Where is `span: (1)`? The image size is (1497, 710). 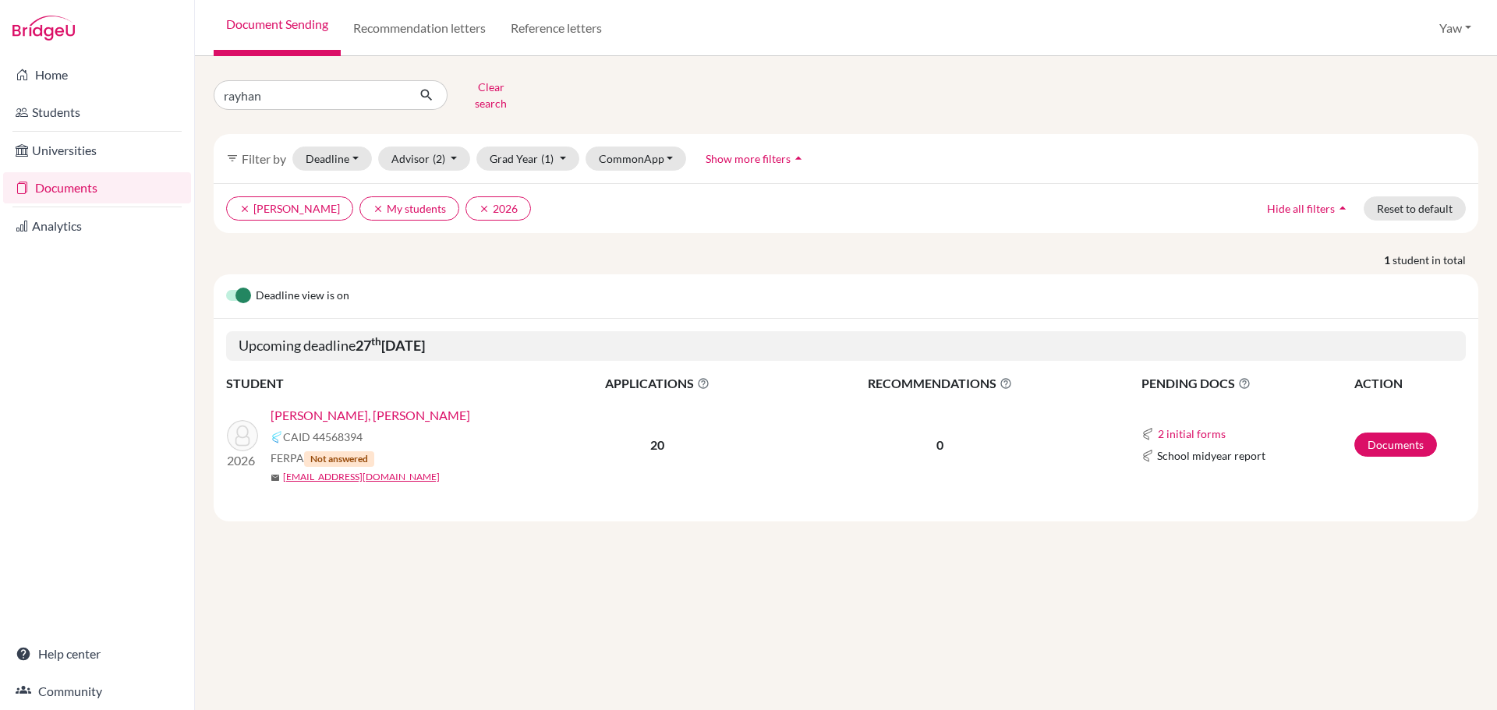 span: (1) is located at coordinates (547, 158).